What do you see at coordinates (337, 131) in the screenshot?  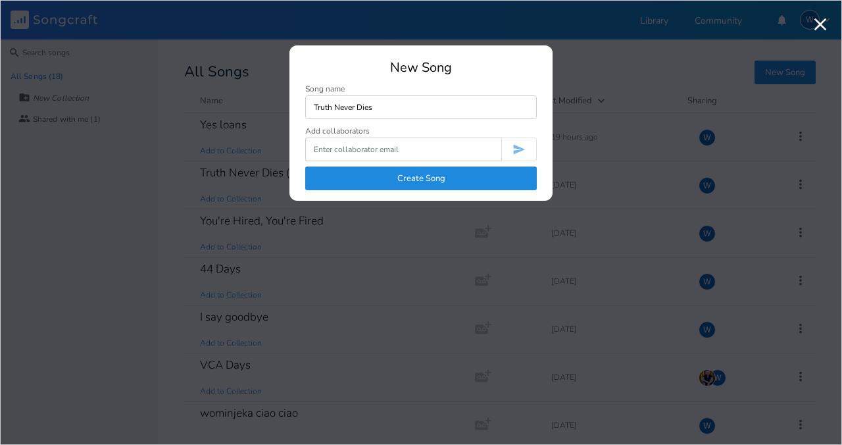 I see `div: Add collaborators` at bounding box center [337, 131].